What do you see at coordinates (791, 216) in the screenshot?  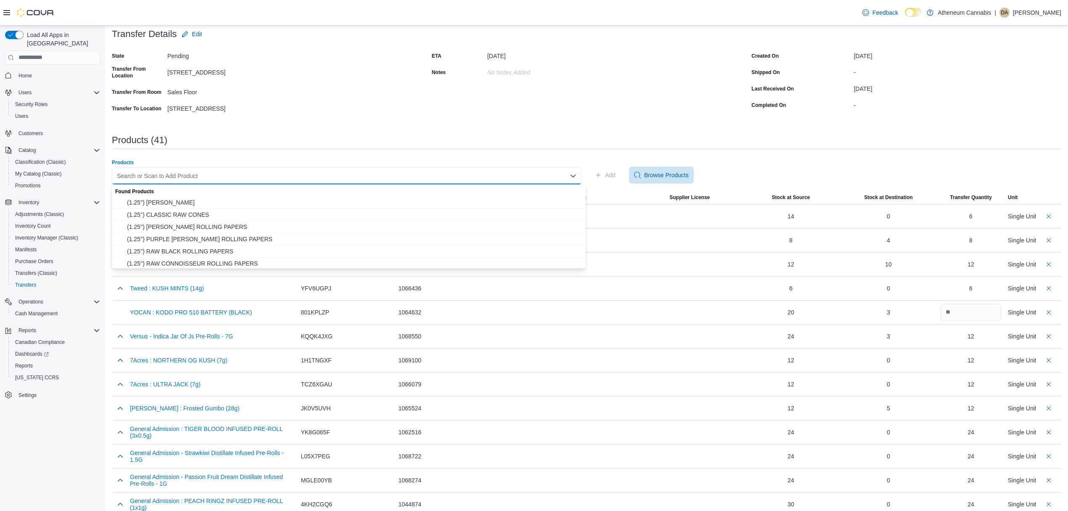 I see `div: 14` at bounding box center [791, 216].